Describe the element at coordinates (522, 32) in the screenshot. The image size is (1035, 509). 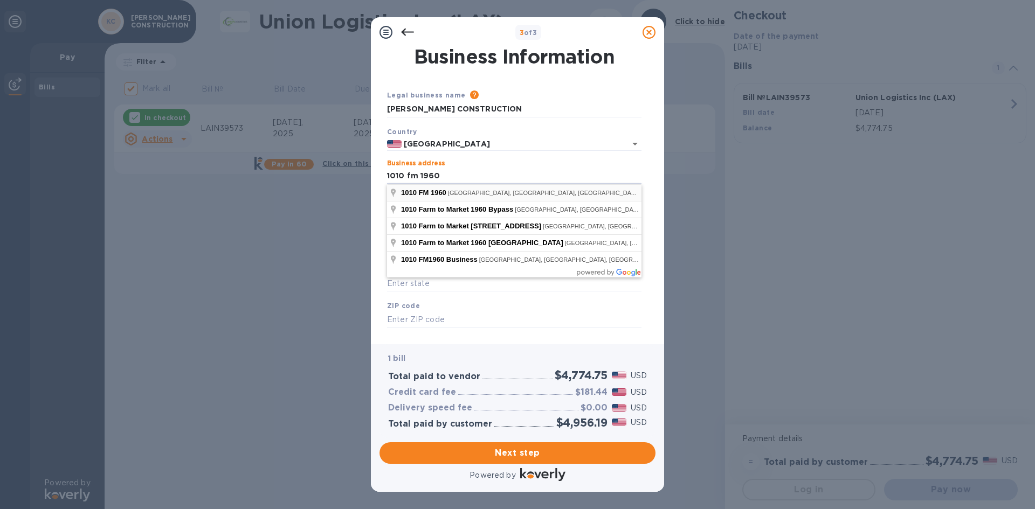
I see `span: 3` at that location.